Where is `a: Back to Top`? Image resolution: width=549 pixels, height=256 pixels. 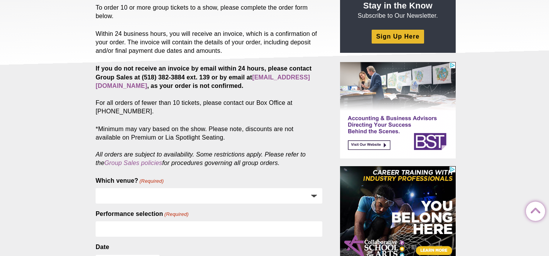 a: Back to Top is located at coordinates (534, 210).